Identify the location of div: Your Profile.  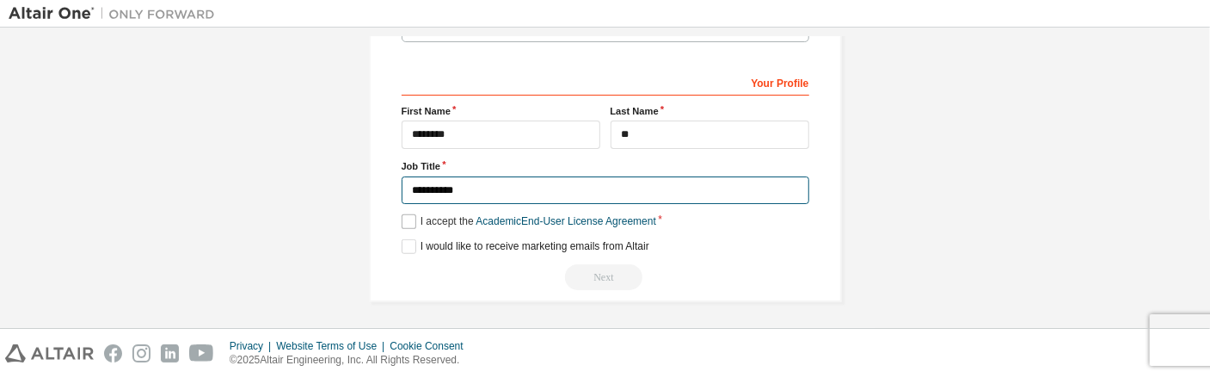
(606, 82).